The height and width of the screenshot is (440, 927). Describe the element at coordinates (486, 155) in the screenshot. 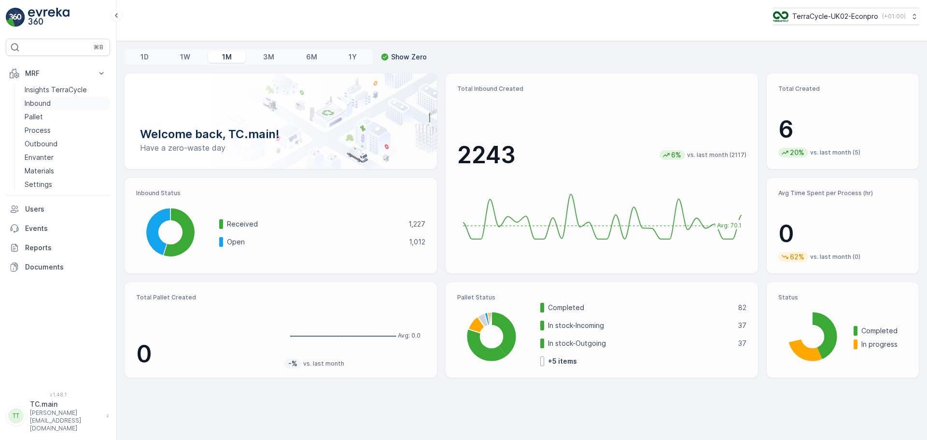

I see `p: 2243` at that location.